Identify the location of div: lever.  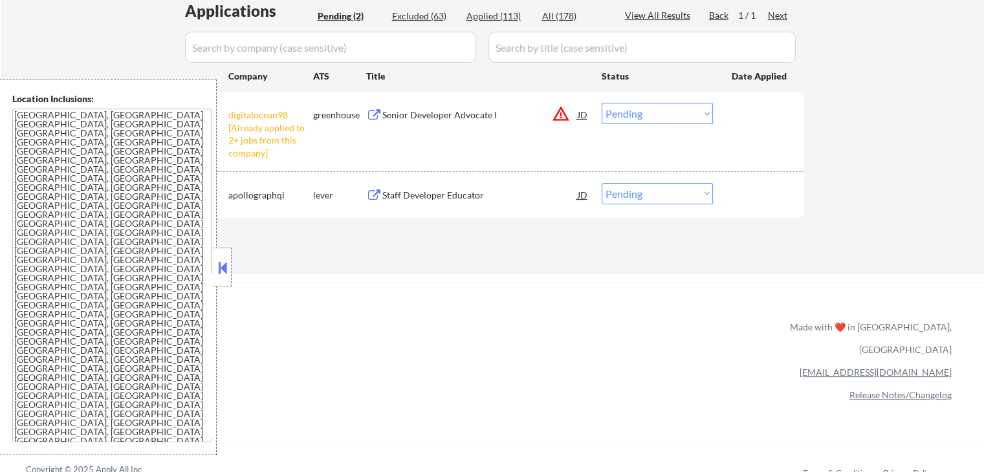
(340, 195).